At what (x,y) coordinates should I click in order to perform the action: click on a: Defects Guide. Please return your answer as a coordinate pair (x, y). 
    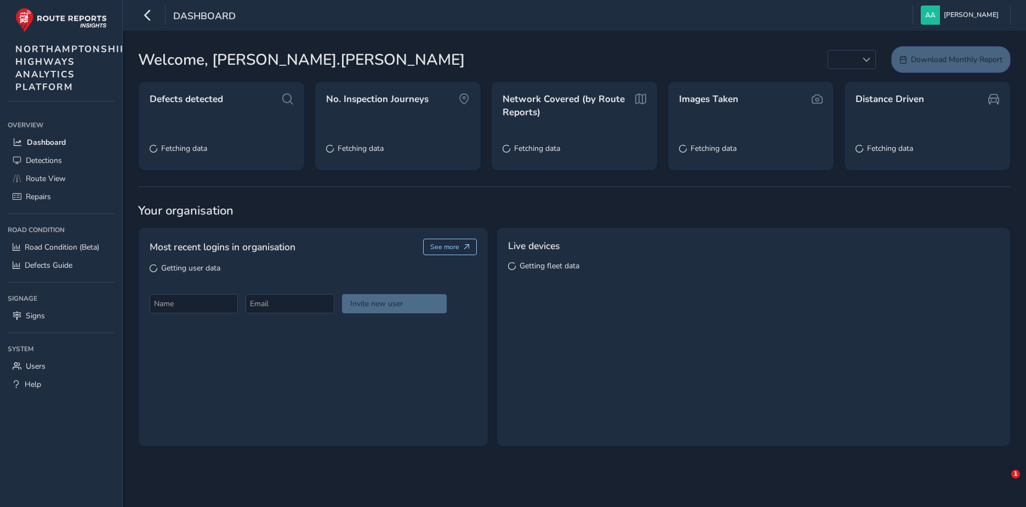
    Looking at the image, I should click on (61, 265).